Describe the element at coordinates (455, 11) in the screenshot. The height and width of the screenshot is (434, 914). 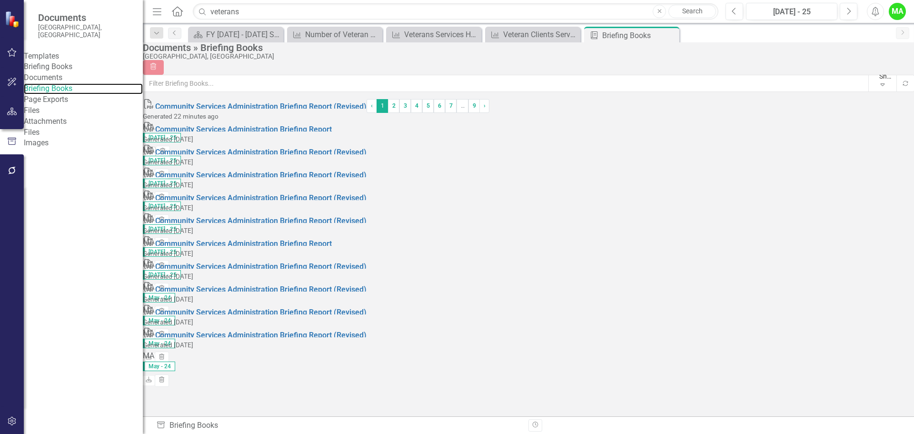
I see `input: Search ClearPoint...` at that location.